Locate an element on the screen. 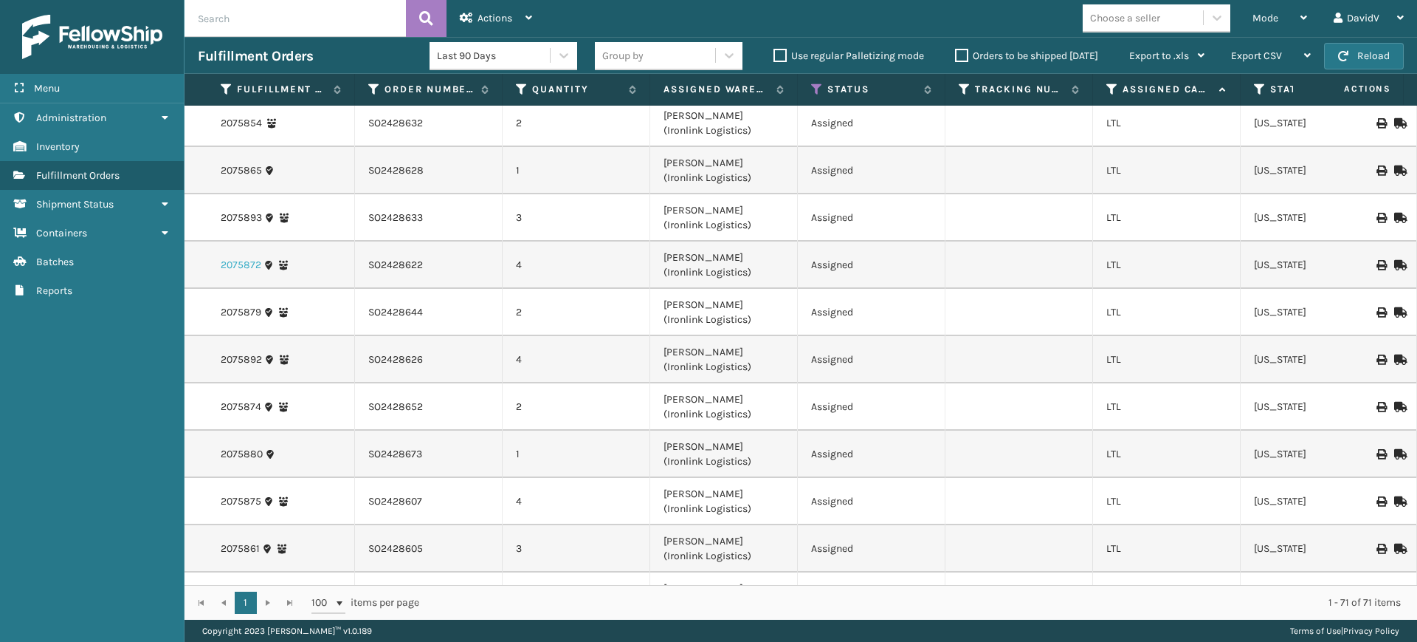 The width and height of the screenshot is (1417, 642). a: 2075892 is located at coordinates (241, 360).